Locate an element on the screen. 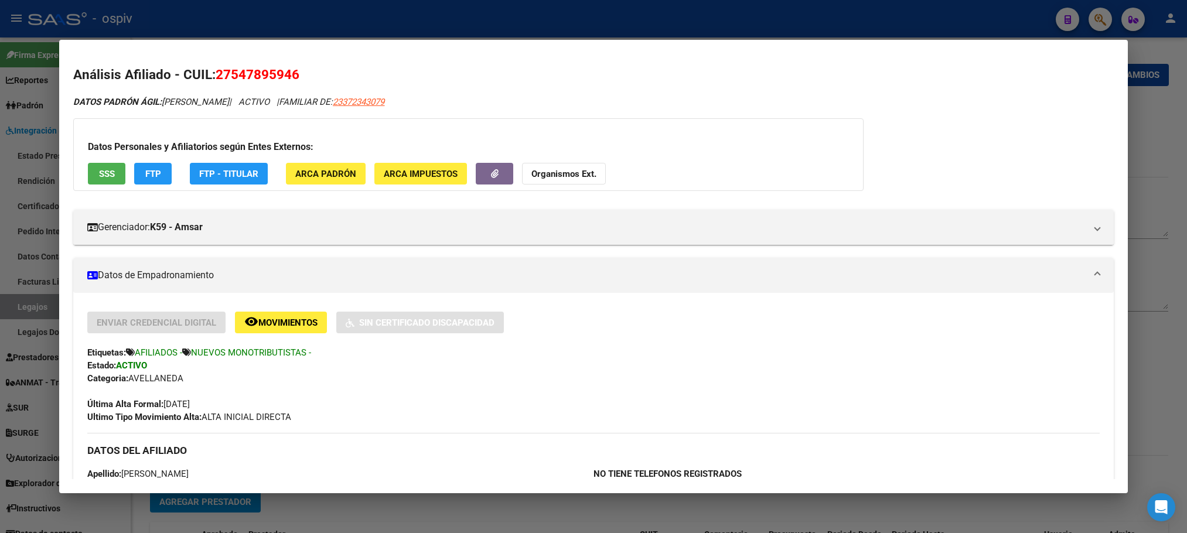 The height and width of the screenshot is (533, 1187). mat-expansion-panel-header: Gerenciador:K59 - Amsar is located at coordinates (593, 227).